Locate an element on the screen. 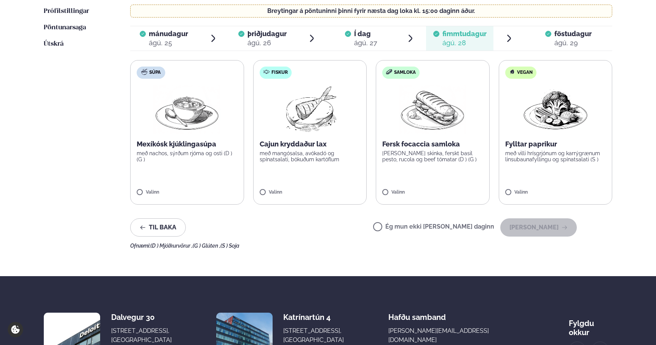 This screenshot has width=656, height=345. p: Cajun kryddaður lax is located at coordinates (310, 144).